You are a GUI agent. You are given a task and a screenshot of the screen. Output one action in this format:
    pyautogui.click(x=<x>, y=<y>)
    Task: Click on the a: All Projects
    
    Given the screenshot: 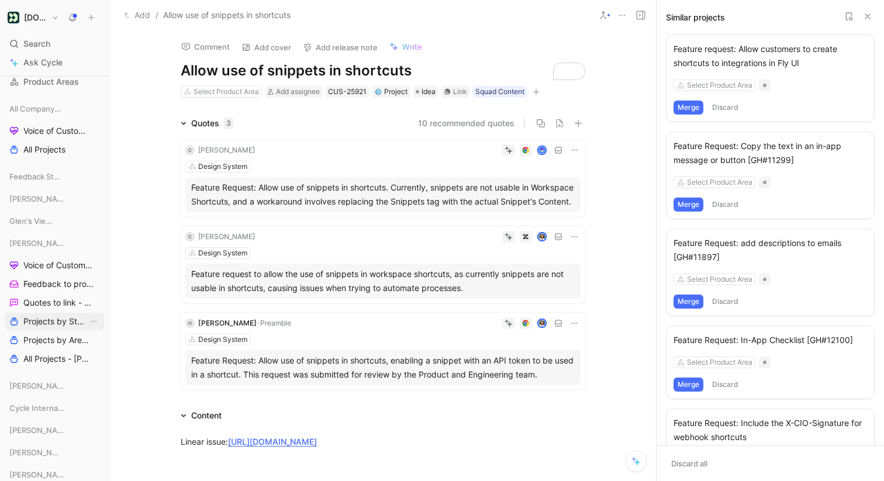 What is the action you would take?
    pyautogui.click(x=54, y=150)
    